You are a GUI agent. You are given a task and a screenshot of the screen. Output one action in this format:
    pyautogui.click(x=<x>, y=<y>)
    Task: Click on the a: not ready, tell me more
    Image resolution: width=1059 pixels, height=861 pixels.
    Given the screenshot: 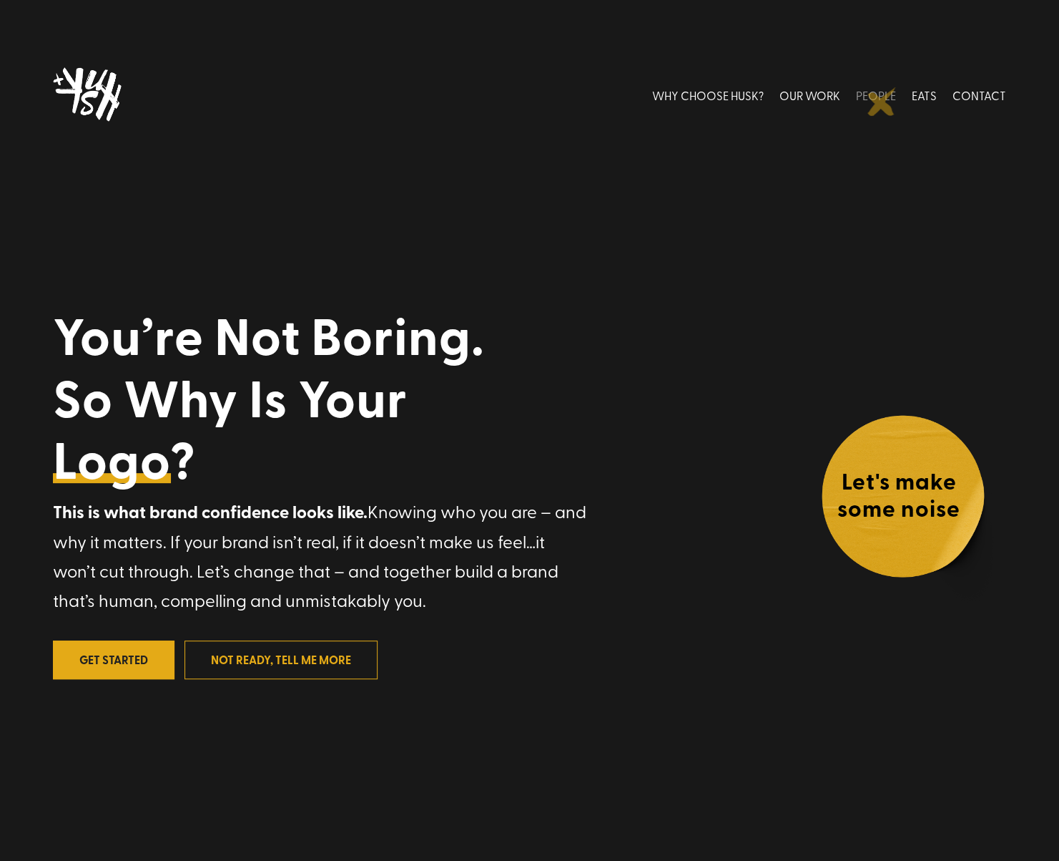 What is the action you would take?
    pyautogui.click(x=281, y=659)
    